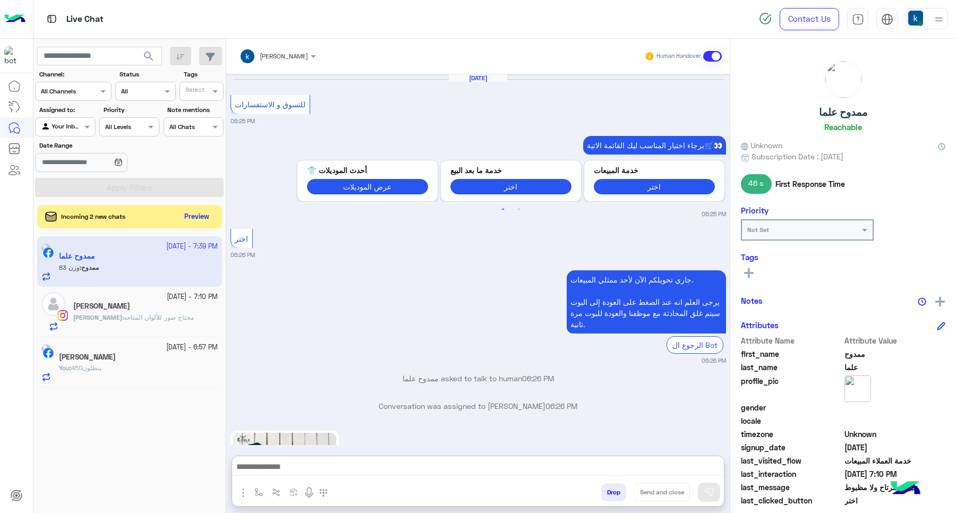 The height and width of the screenshot is (513, 956). What do you see at coordinates (906, 489) in the screenshot?
I see `img: hulul-logo.png` at bounding box center [906, 489].